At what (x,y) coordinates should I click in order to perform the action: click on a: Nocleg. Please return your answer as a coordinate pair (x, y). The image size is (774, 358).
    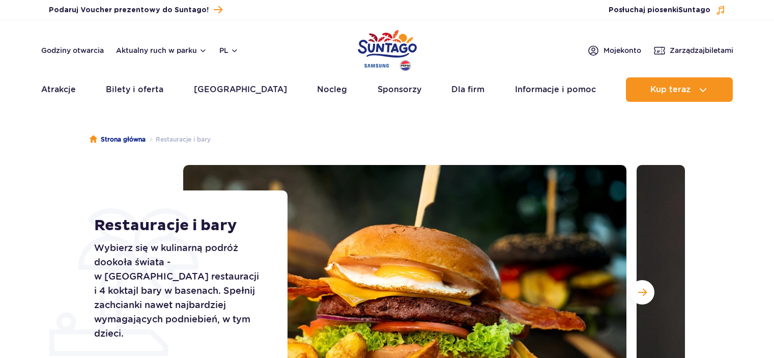
    Looking at the image, I should click on (332, 90).